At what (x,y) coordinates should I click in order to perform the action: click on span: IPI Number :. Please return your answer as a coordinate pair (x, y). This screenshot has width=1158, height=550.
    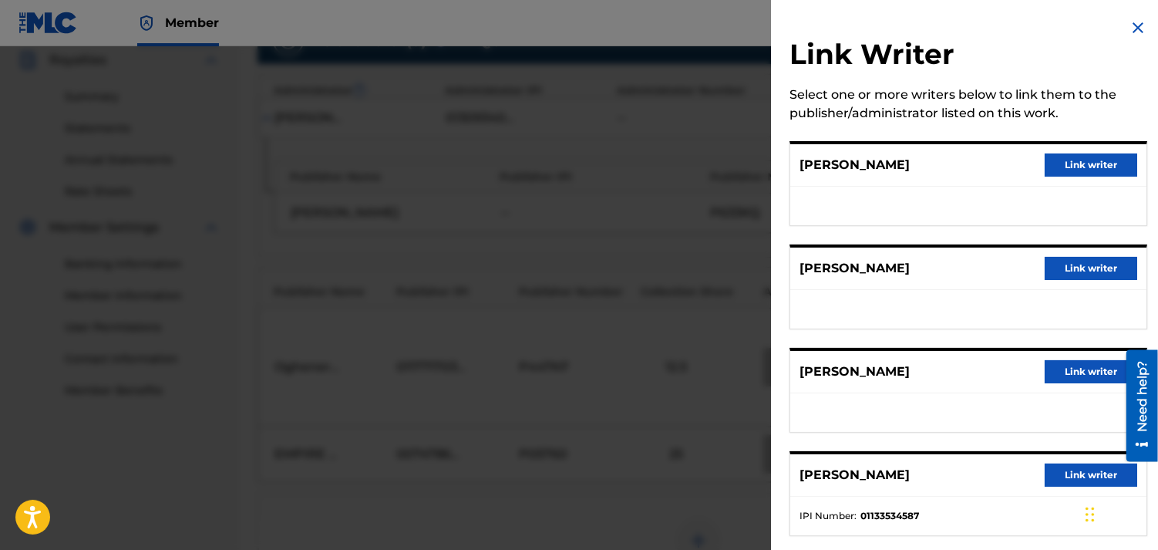
    Looking at the image, I should click on (828, 516).